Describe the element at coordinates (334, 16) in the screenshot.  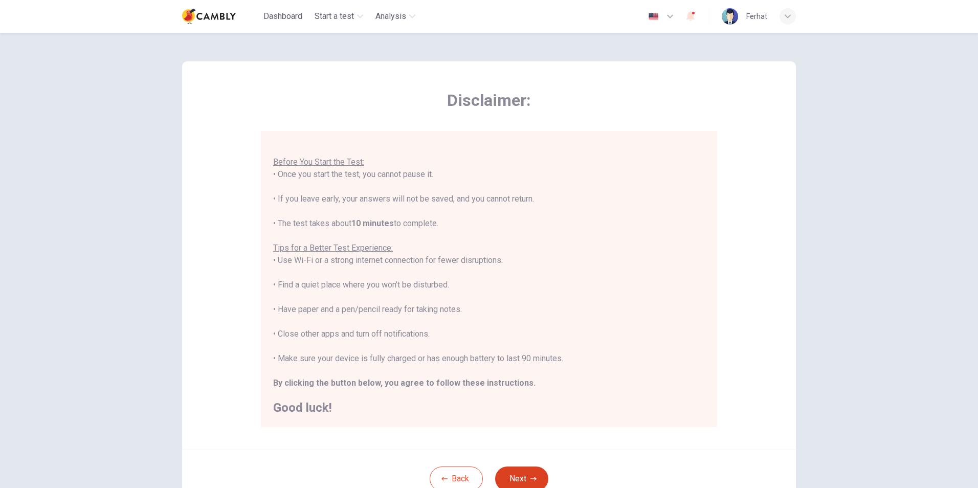
I see `span: Start a test` at that location.